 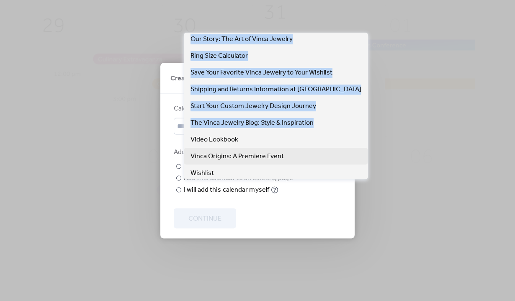 What do you see at coordinates (227, 190) in the screenshot?
I see `div: I will add this calendar myself` at bounding box center [227, 190].